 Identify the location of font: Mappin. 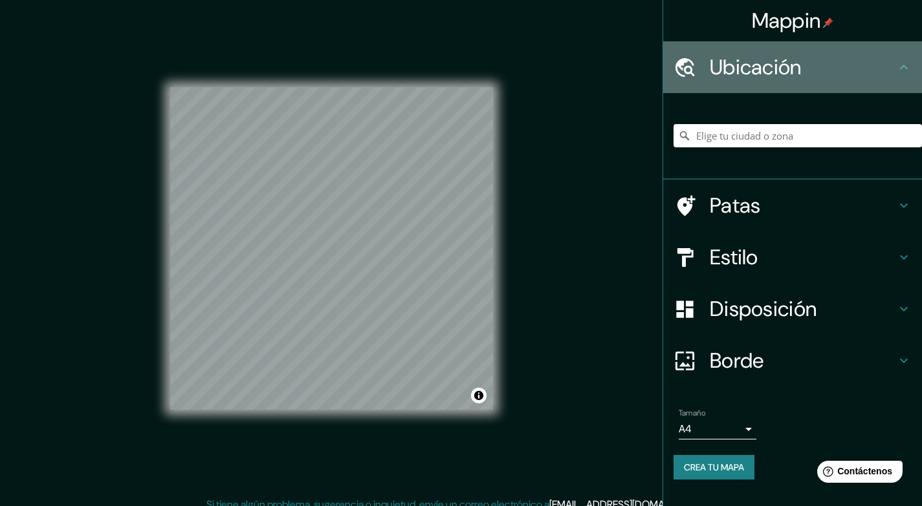
(786, 21).